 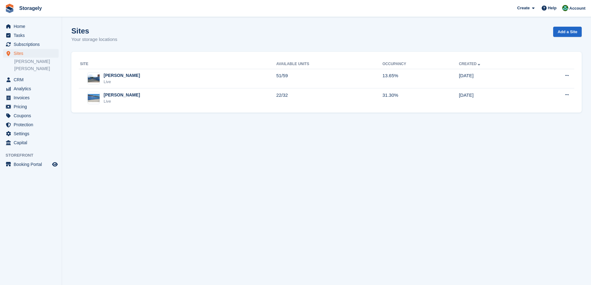 What do you see at coordinates (32, 35) in the screenshot?
I see `span: Tasks` at bounding box center [32, 35].